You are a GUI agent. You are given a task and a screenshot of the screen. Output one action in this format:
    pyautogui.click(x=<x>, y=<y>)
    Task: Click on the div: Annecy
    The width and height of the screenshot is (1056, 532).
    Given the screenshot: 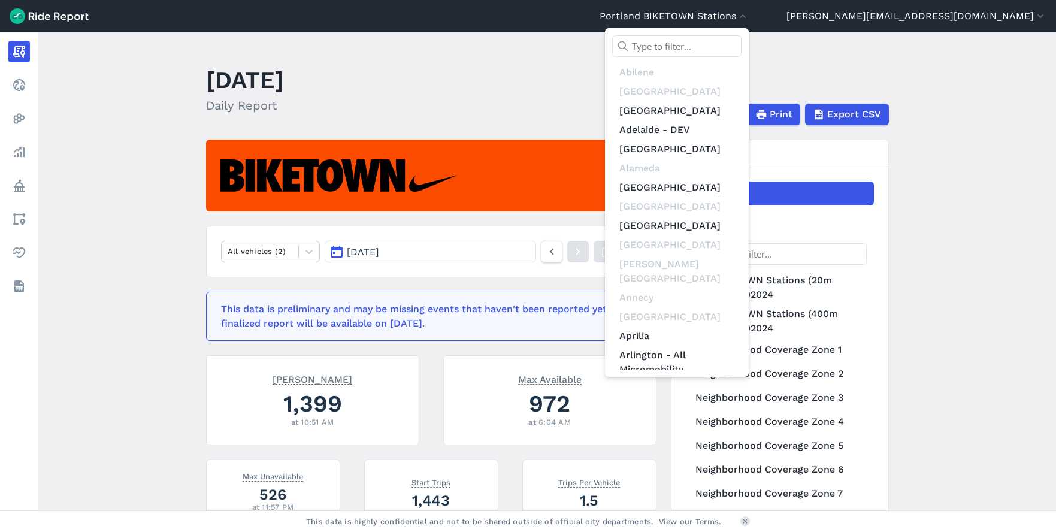 What is the action you would take?
    pyautogui.click(x=677, y=298)
    